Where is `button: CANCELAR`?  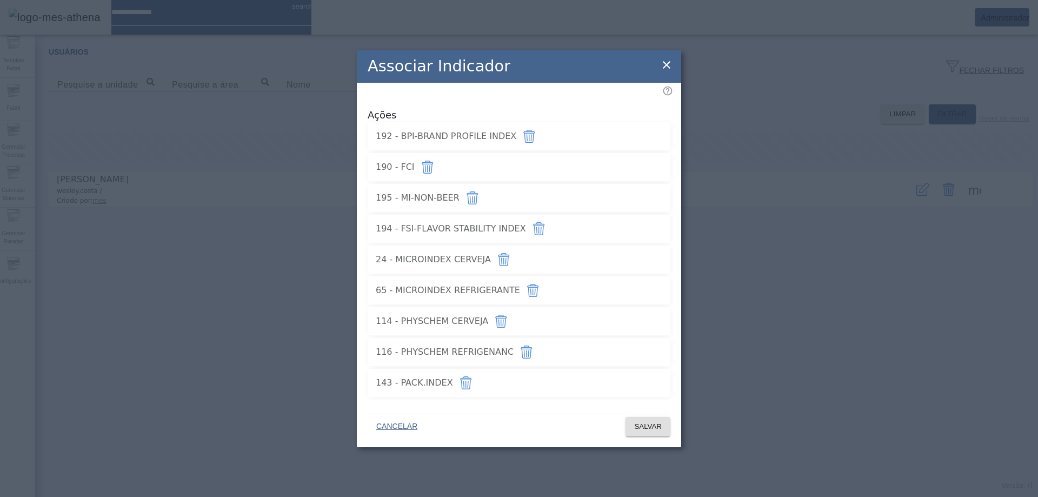
button: CANCELAR is located at coordinates (397, 427).